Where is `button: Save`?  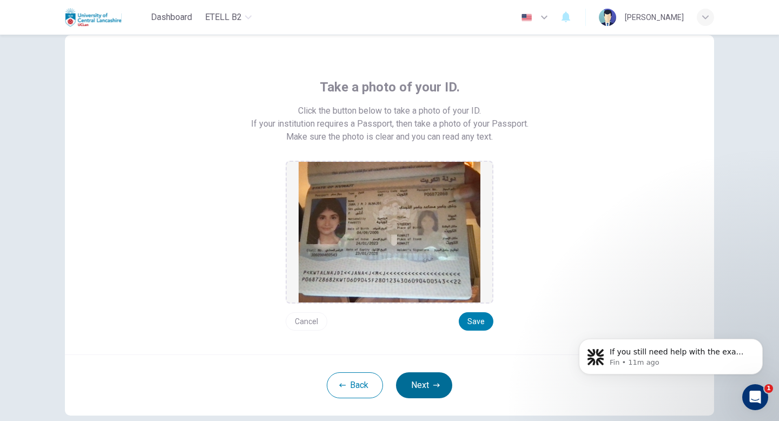 button: Save is located at coordinates (476, 321).